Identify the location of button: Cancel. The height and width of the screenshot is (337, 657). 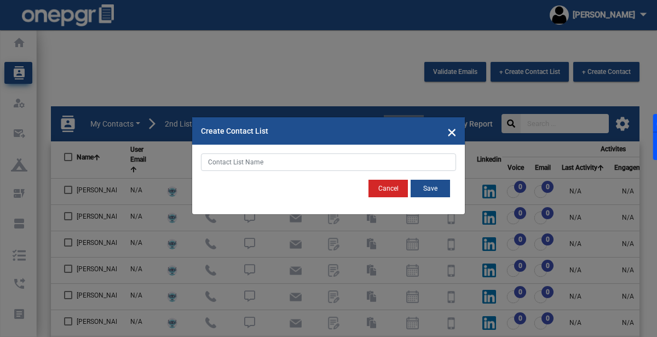
(388, 188).